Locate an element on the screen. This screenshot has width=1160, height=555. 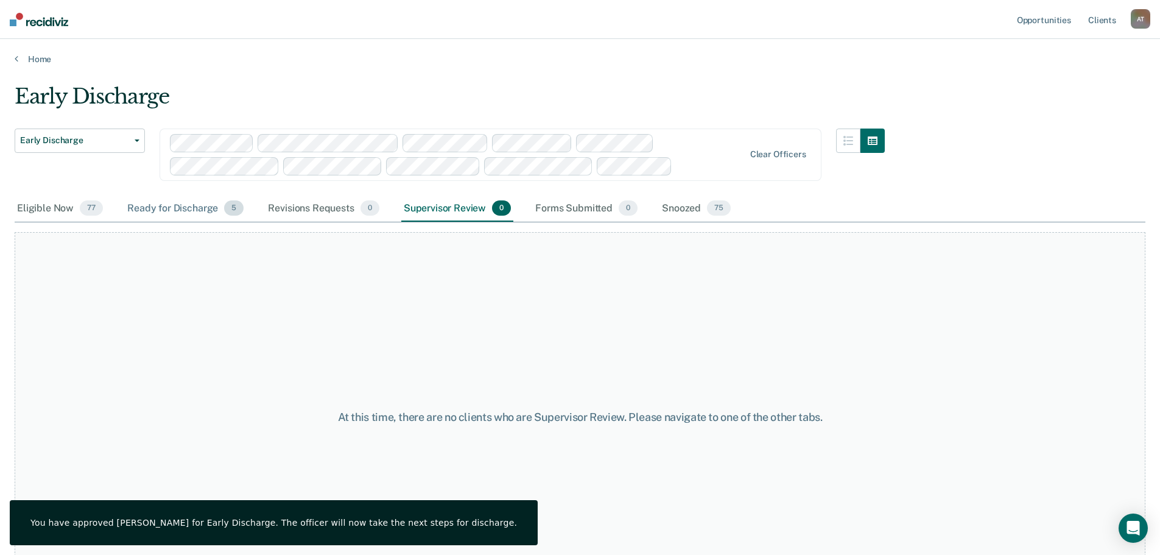
div: Ready for Discharge5 is located at coordinates (185, 209).